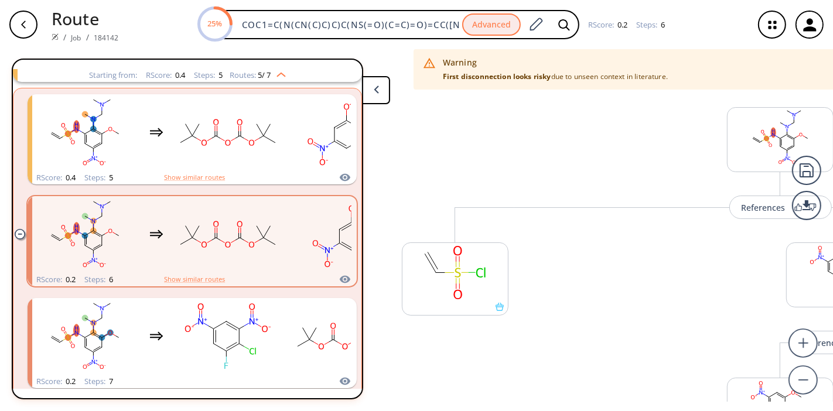 This screenshot has height=411, width=833. Describe the element at coordinates (349, 25) in the screenshot. I see `input: Enter SMILES` at that location.